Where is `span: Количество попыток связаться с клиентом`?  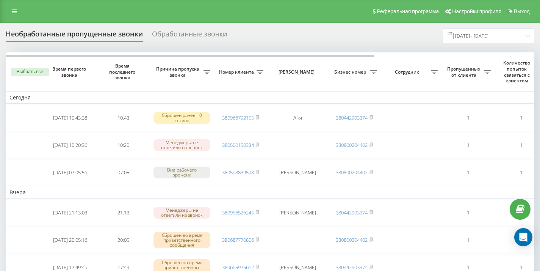
span: Количество попыток связаться с клиентом is located at coordinates (518, 72).